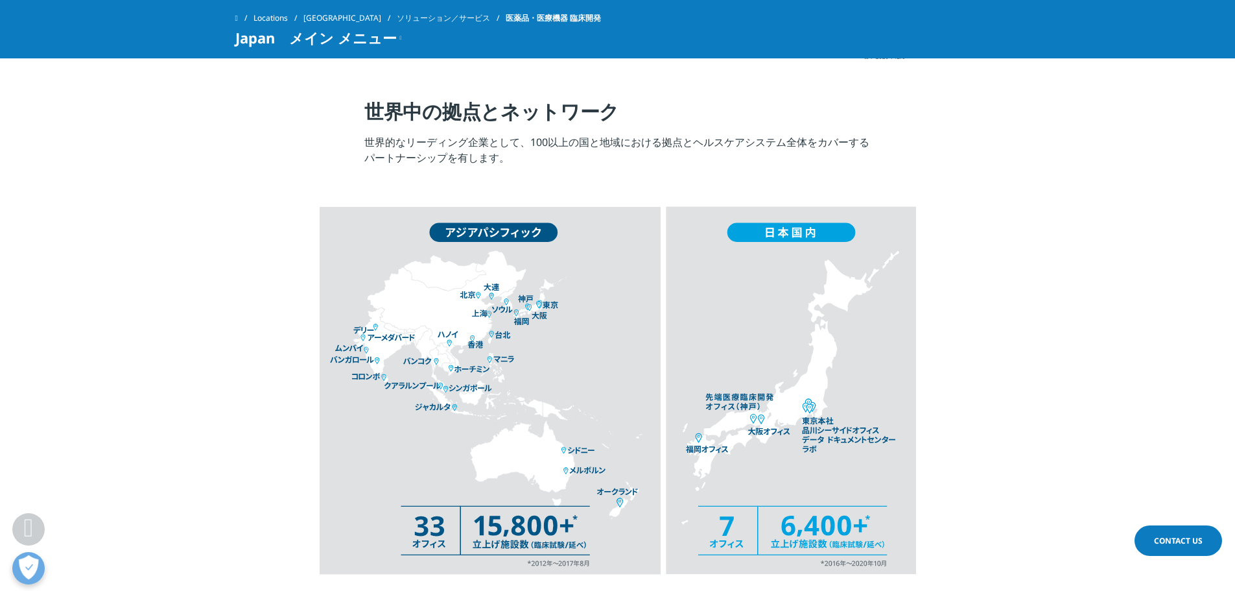 This screenshot has height=591, width=1235. I want to click on a: ソリューション／サービス, so click(451, 18).